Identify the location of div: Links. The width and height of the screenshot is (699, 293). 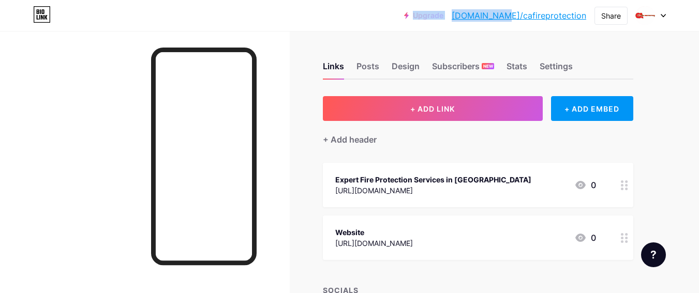
(333, 69).